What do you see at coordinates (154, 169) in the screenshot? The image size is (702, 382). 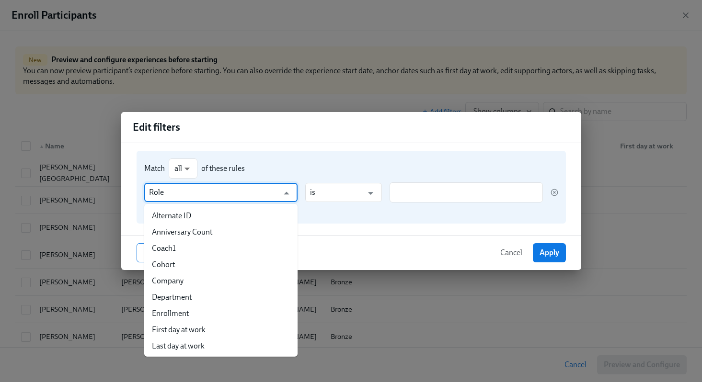 I see `div: Match` at bounding box center [154, 169].